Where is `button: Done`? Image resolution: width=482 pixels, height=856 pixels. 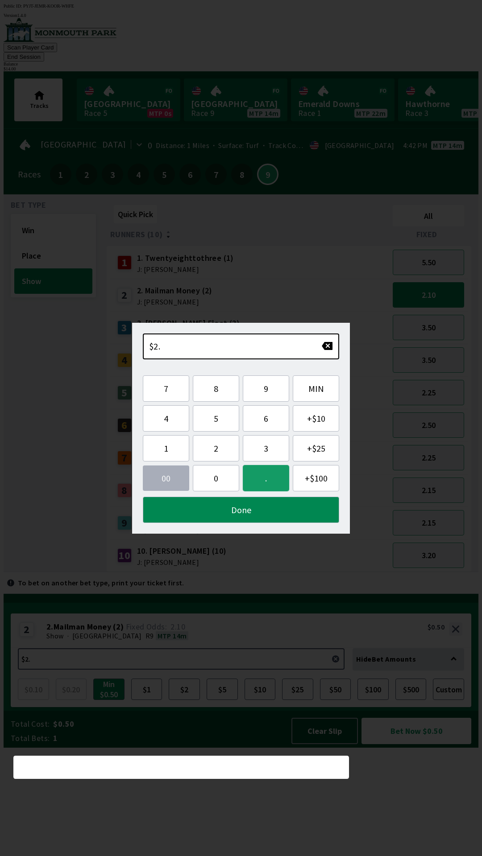
button: Done is located at coordinates (241, 510).